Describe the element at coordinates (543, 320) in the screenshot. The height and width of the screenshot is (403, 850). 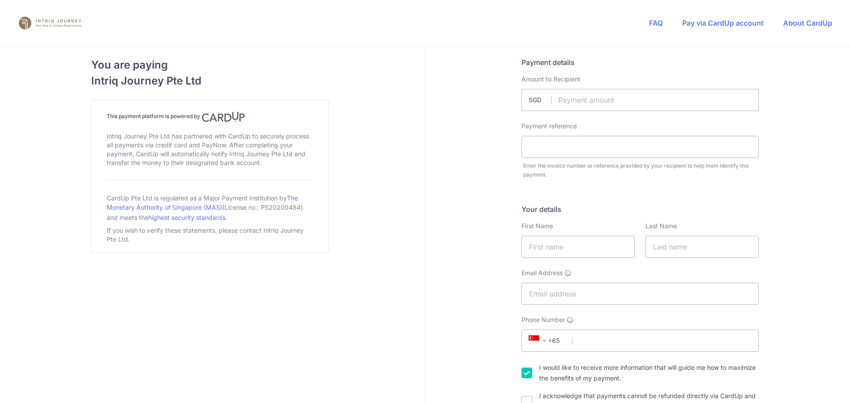
I see `span: Phone Number` at that location.